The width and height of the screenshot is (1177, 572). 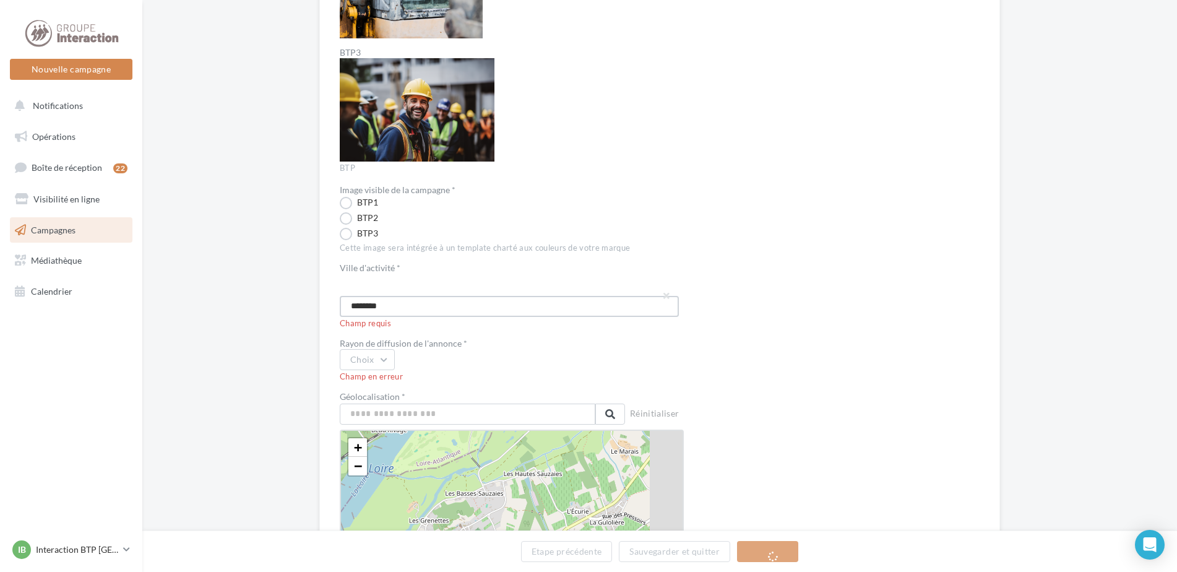 I want to click on a: Opérations, so click(x=71, y=137).